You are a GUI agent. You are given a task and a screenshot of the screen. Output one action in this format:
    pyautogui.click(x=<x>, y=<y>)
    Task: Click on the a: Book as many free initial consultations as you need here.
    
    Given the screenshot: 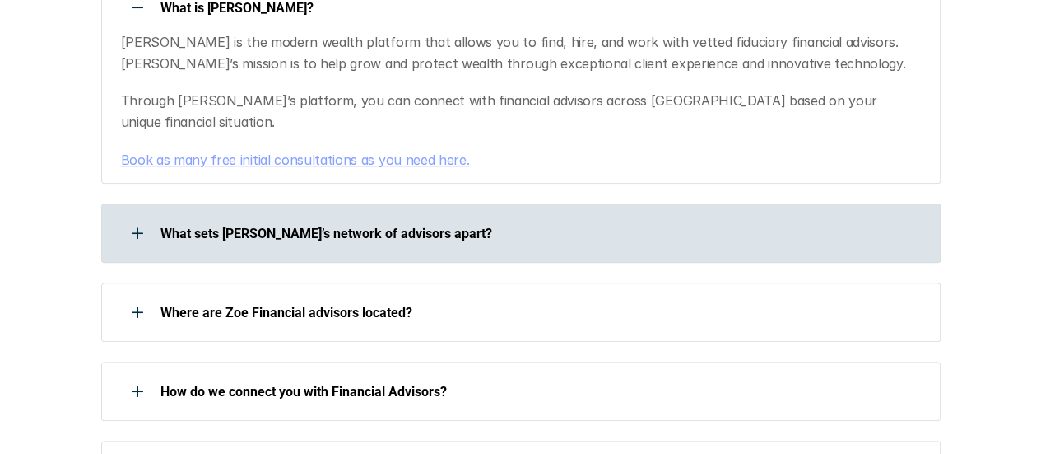 What is the action you would take?
    pyautogui.click(x=296, y=160)
    